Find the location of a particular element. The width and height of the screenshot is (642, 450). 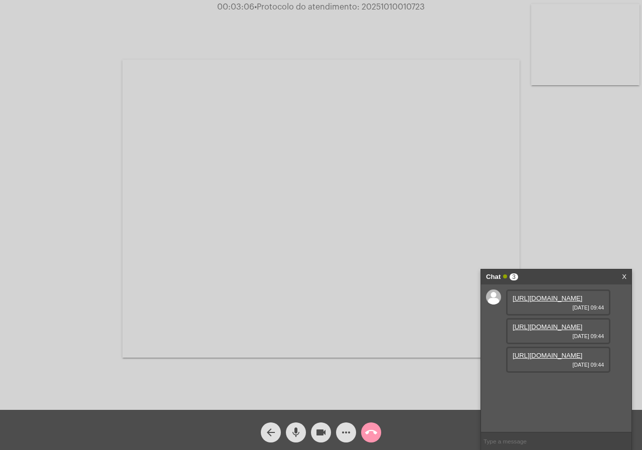

span: 3 is located at coordinates (513, 277).